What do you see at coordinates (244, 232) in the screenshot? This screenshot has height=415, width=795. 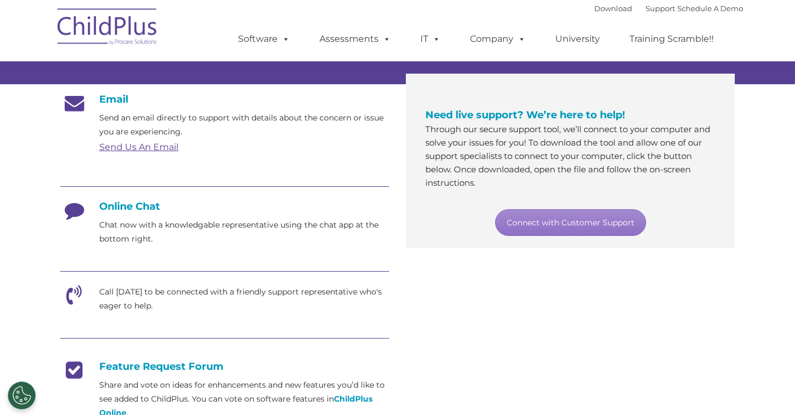 I see `p: Chat now with a knowledgable representative using the chat app at the bottom right.` at bounding box center [244, 232].